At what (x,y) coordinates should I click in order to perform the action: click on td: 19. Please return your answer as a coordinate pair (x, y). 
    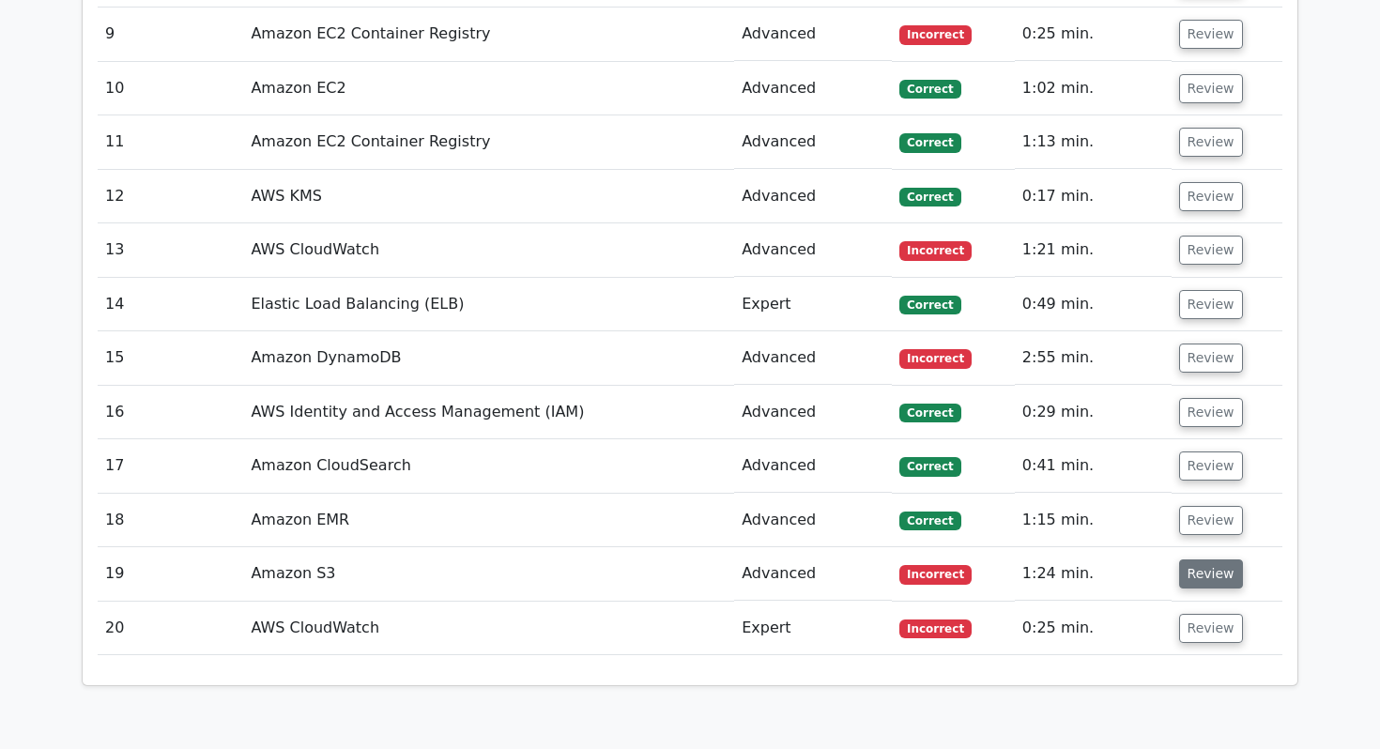
    Looking at the image, I should click on (170, 574).